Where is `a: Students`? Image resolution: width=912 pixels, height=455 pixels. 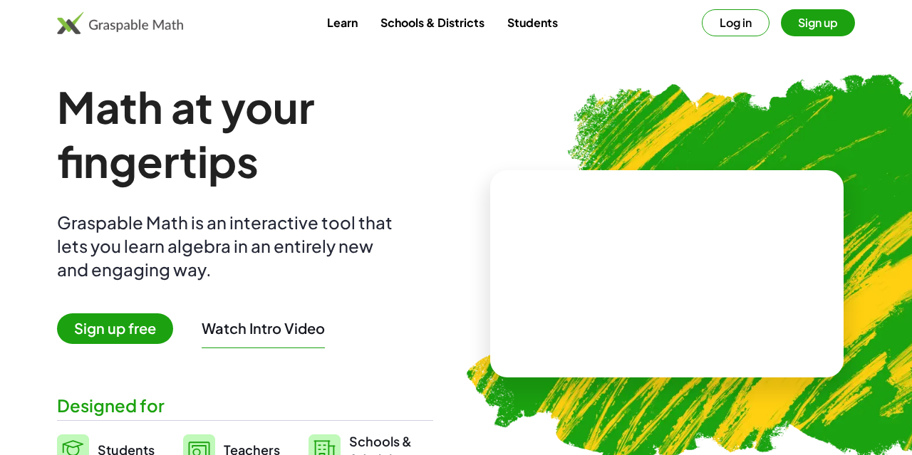
a: Students is located at coordinates (532, 22).